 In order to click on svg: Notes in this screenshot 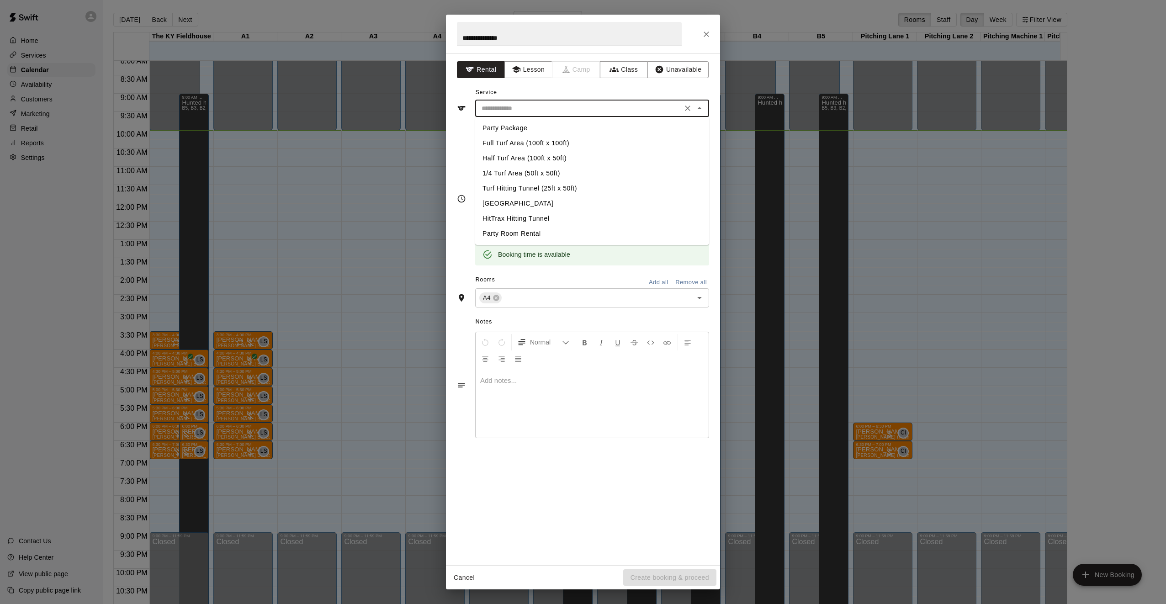, I will do `click(462, 385)`.